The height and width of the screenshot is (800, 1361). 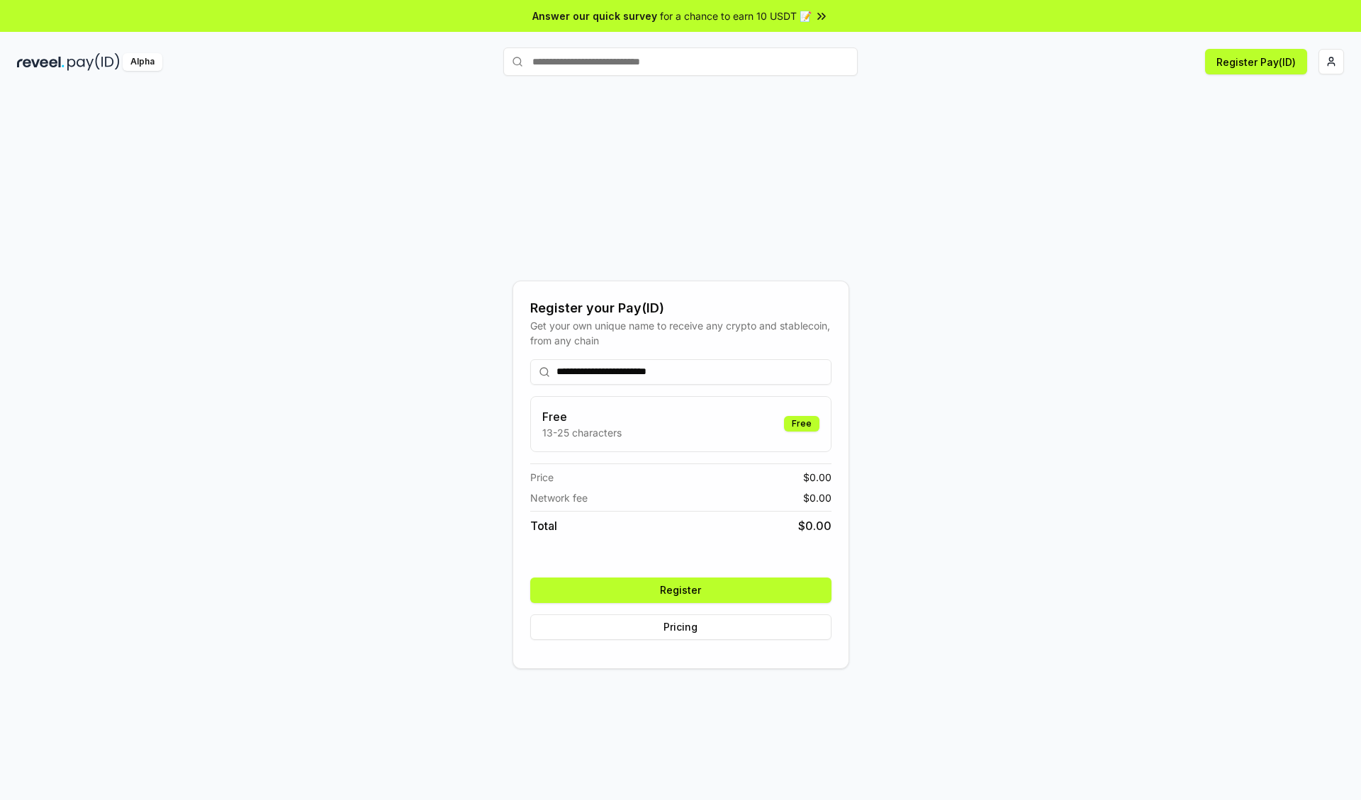 What do you see at coordinates (681, 627) in the screenshot?
I see `button: Pricing` at bounding box center [681, 627].